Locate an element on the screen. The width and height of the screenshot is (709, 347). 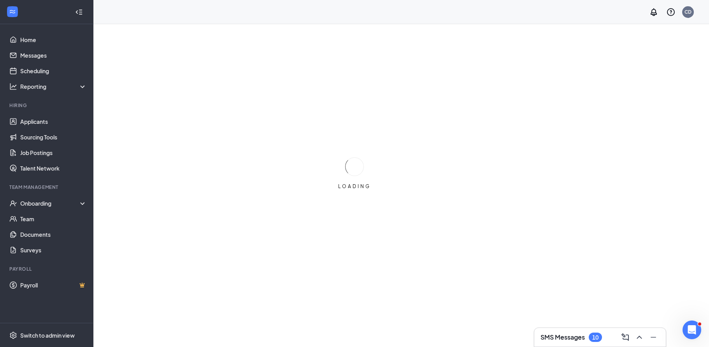
div: Reporting is located at coordinates (54, 86).